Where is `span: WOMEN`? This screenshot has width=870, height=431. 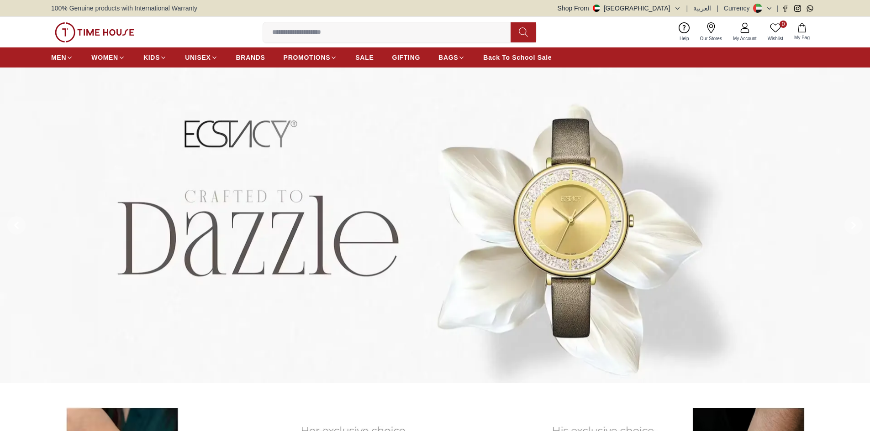
span: WOMEN is located at coordinates (105, 58).